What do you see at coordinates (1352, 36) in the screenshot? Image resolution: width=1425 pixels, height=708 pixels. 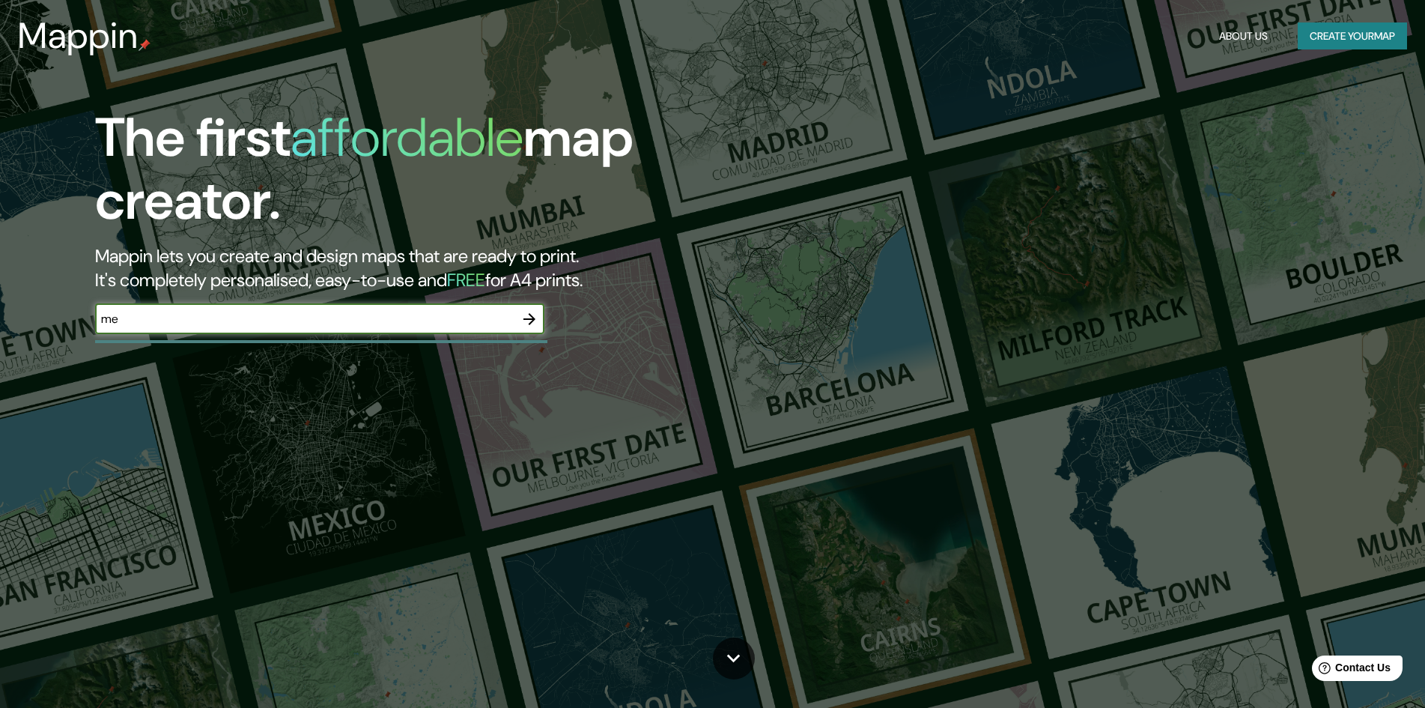 I see `button: Create yourmap` at bounding box center [1352, 36].